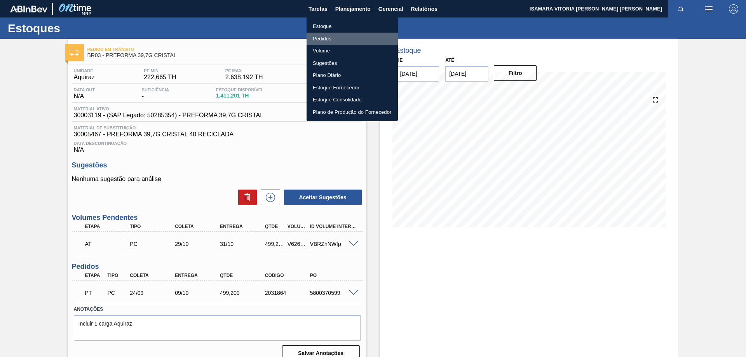  Describe the element at coordinates (352, 75) in the screenshot. I see `a: Plano Diário` at that location.